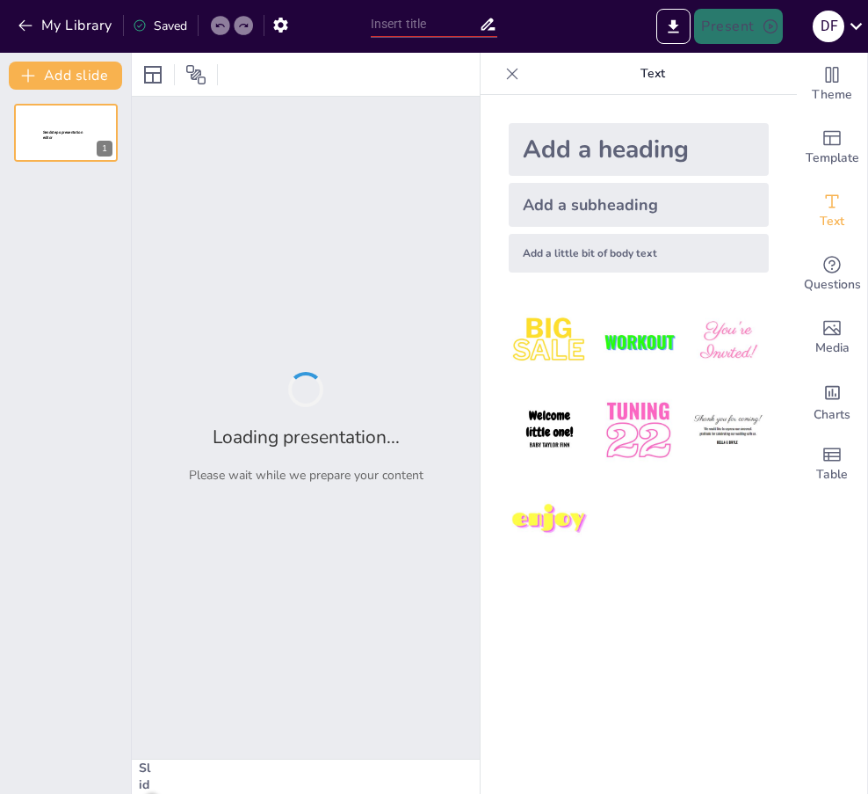 Image resolution: width=868 pixels, height=794 pixels. I want to click on span: Text, so click(832, 221).